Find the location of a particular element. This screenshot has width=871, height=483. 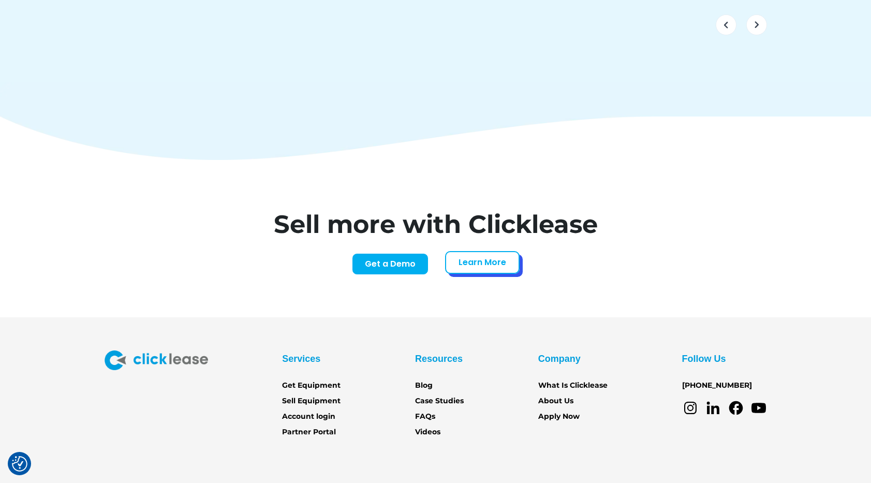

img: Clicklease logo is located at coordinates (156, 360).